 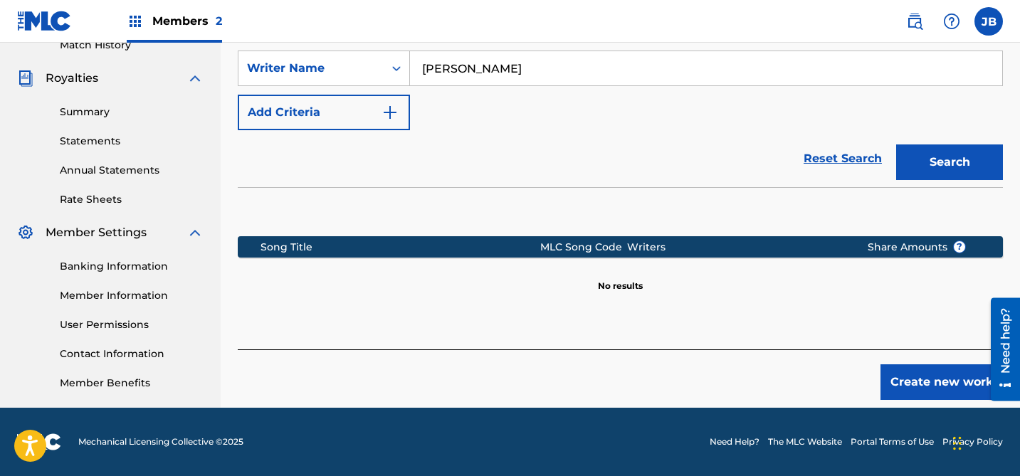 What do you see at coordinates (135, 21) in the screenshot?
I see `img: Top Rightsholders` at bounding box center [135, 21].